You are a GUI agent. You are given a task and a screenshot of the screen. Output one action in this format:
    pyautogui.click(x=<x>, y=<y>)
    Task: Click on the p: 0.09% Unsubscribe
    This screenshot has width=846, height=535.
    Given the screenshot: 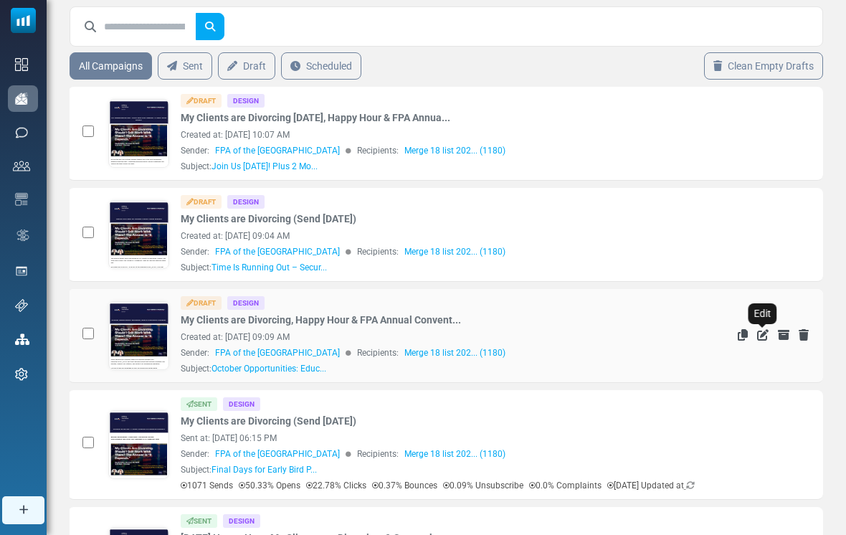 What is the action you would take?
    pyautogui.click(x=483, y=485)
    